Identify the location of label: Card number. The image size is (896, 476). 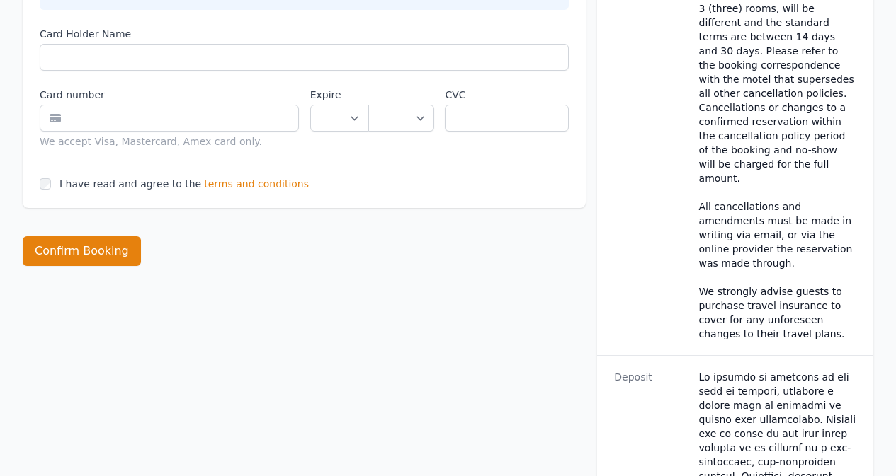
(169, 95).